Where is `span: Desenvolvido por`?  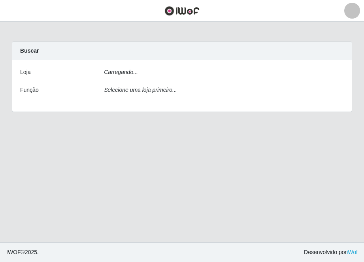
span: Desenvolvido por is located at coordinates (331, 252).